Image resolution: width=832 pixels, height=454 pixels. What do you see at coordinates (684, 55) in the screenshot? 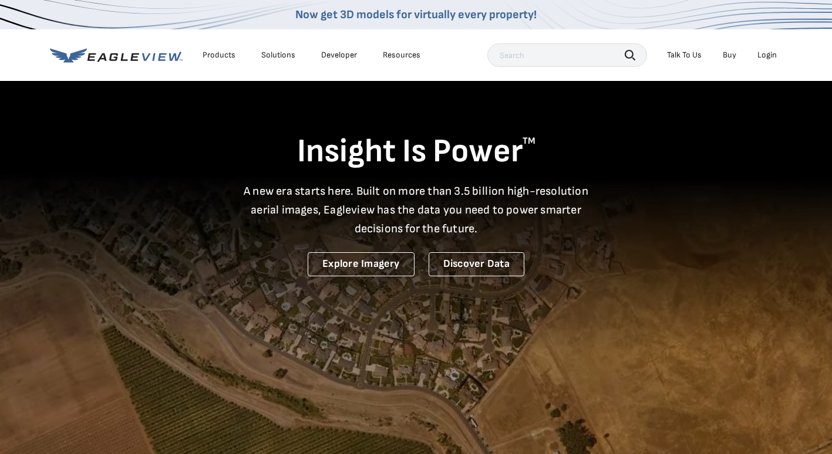
I see `div: Talk To Us` at bounding box center [684, 55].